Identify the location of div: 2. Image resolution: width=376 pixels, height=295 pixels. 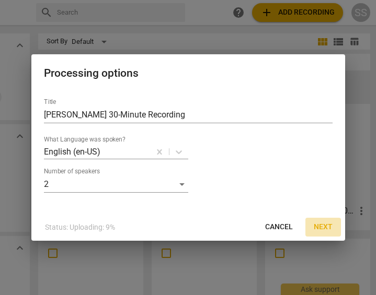
(116, 185).